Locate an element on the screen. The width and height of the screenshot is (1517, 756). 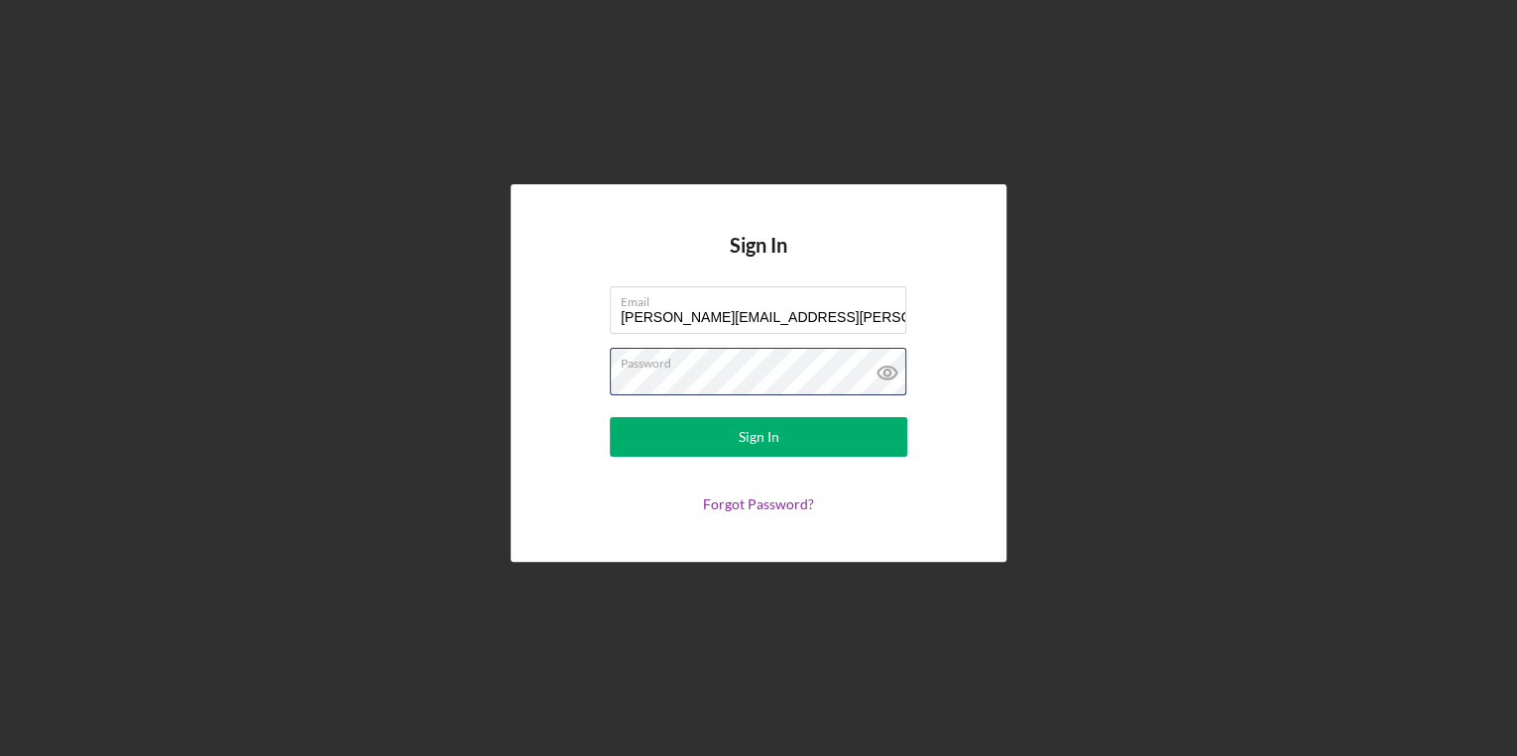
label: Password is located at coordinates (763, 360).